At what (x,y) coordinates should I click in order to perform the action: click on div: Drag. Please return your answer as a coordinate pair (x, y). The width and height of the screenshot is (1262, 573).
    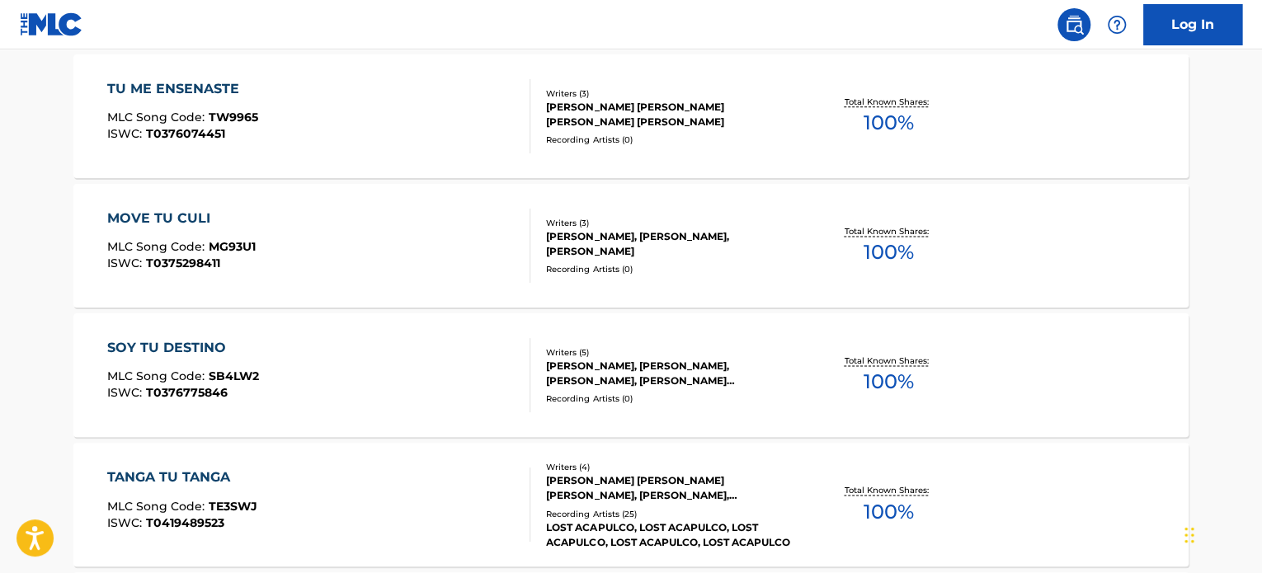
    Looking at the image, I should click on (1189, 535).